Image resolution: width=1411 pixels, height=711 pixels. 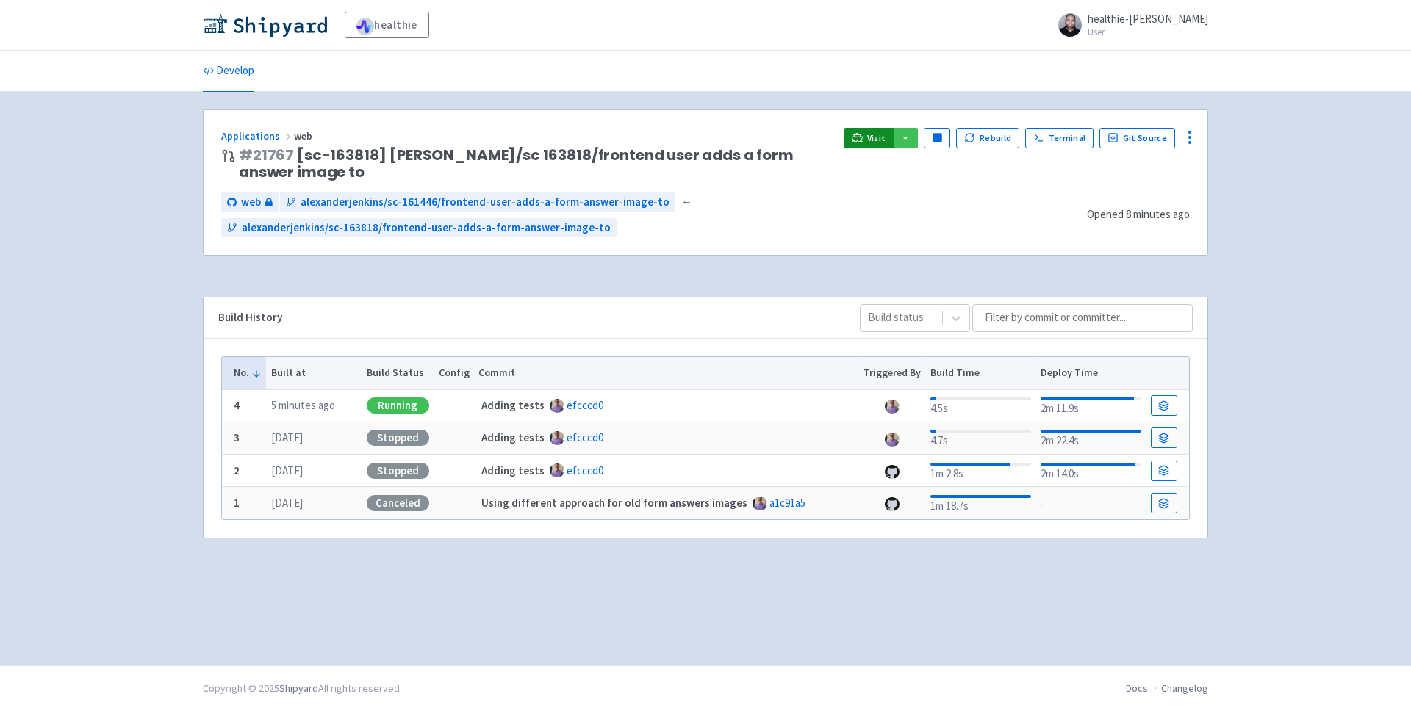 What do you see at coordinates (614, 503) in the screenshot?
I see `strong: Using different approach for old form answers images` at bounding box center [614, 503].